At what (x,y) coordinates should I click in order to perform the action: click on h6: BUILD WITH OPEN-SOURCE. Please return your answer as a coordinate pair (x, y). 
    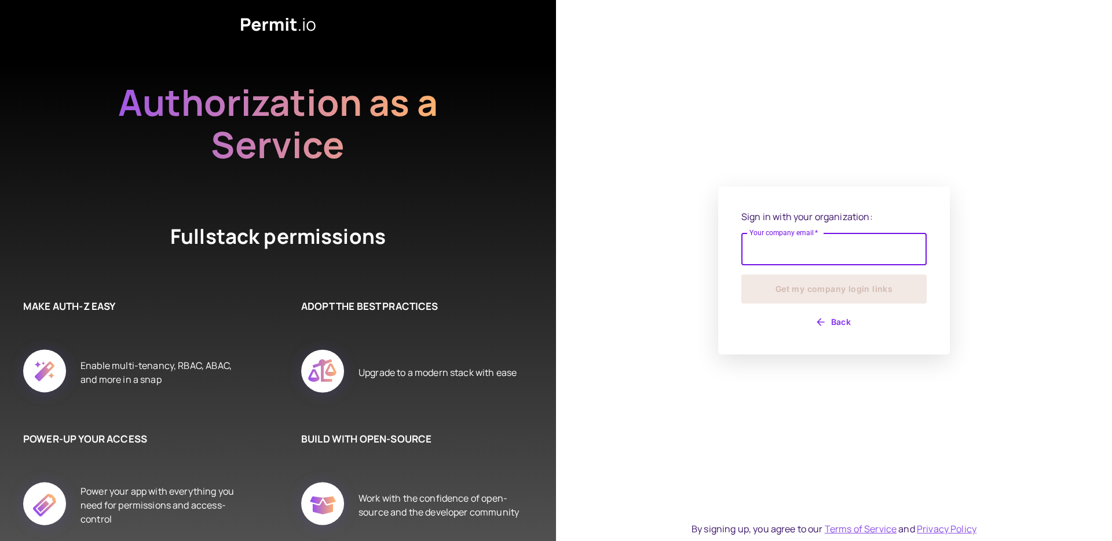
    Looking at the image, I should click on (411, 439).